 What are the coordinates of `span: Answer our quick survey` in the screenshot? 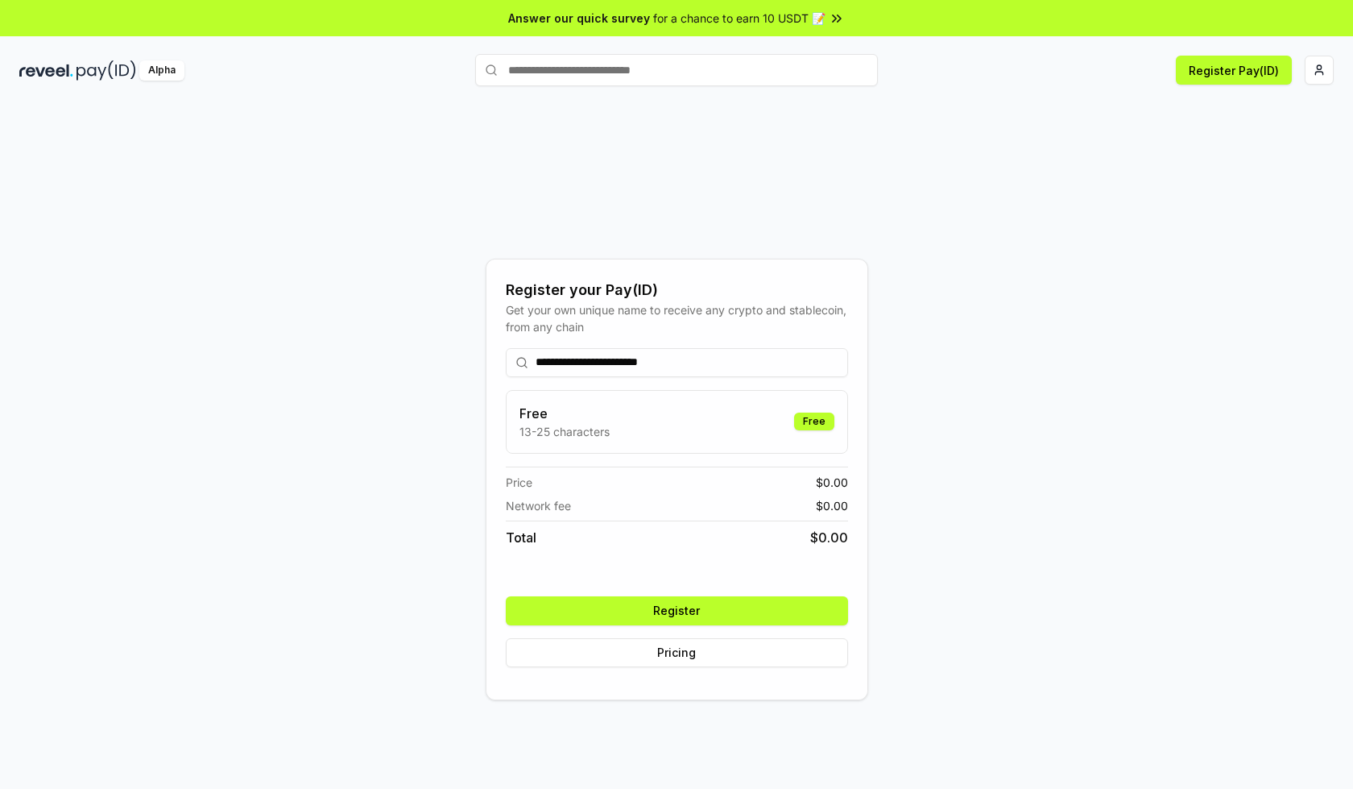 It's located at (579, 18).